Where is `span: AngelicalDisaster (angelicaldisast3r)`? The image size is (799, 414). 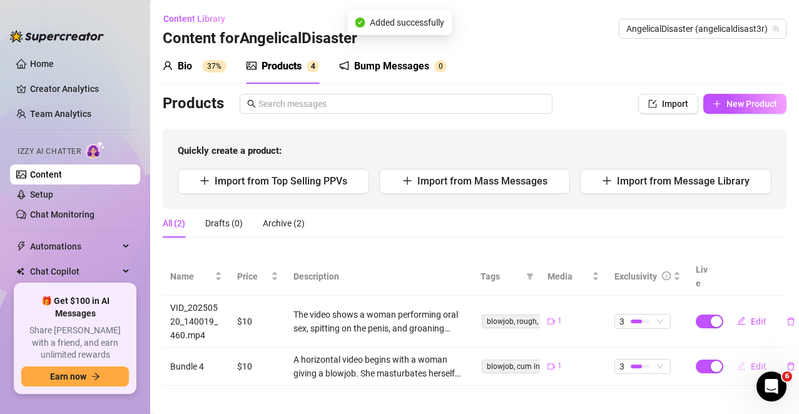 span: AngelicalDisaster (angelicaldisast3r) is located at coordinates (702, 29).